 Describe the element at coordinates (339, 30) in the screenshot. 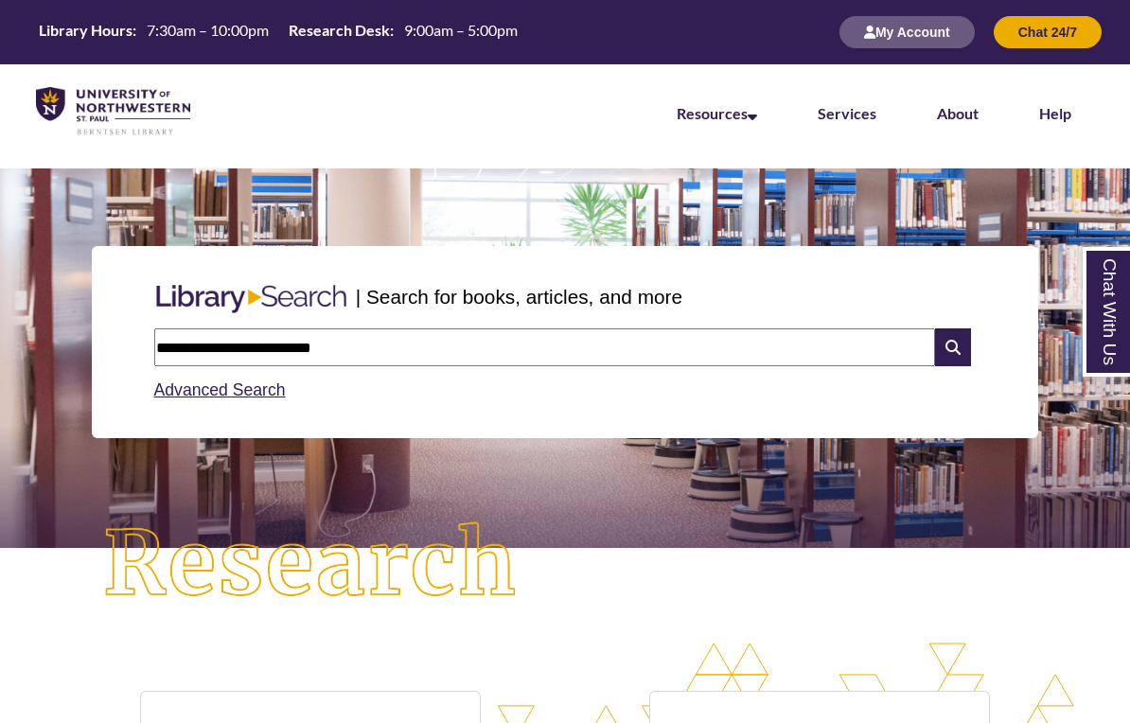

I see `th: Research Desk:` at that location.